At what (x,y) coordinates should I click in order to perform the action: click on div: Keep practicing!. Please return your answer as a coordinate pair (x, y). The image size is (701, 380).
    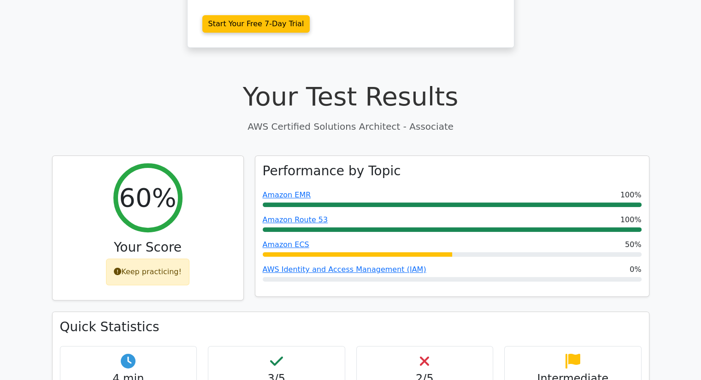
    Looking at the image, I should click on (147, 272).